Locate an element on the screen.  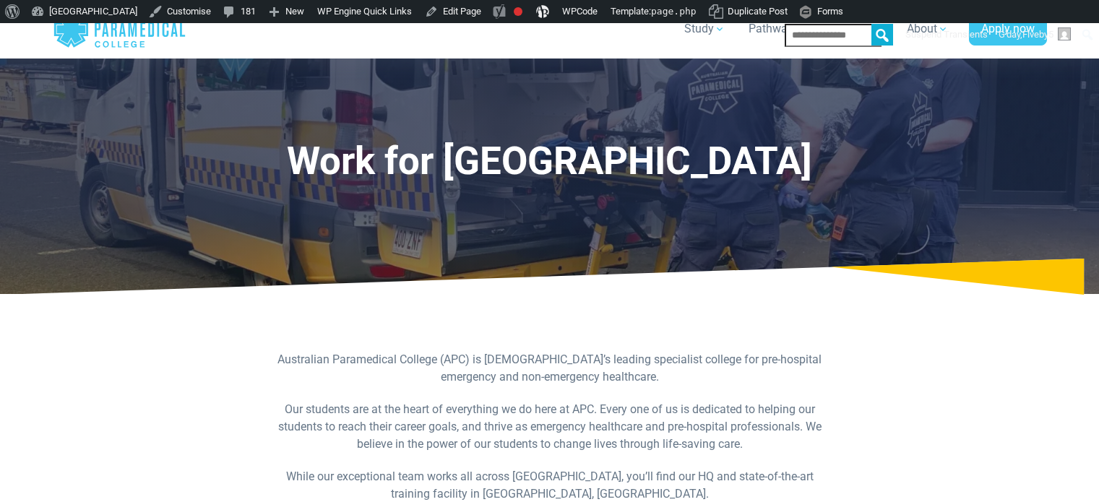
p: Our students are at the heart of everything we do here at APC. Every one of us is dedicated to he... is located at coordinates (550, 427).